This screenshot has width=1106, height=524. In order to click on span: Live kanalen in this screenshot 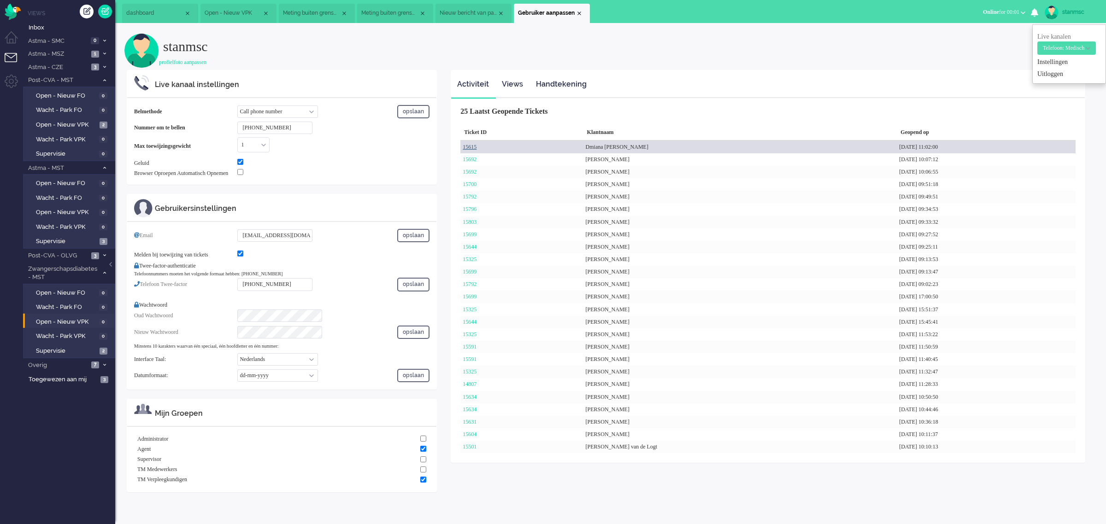, I will do `click(1066, 42)`.